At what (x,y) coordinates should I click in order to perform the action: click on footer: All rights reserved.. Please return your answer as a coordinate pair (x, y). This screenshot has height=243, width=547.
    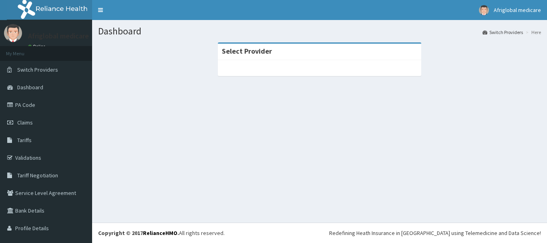
    Looking at the image, I should click on (319, 232).